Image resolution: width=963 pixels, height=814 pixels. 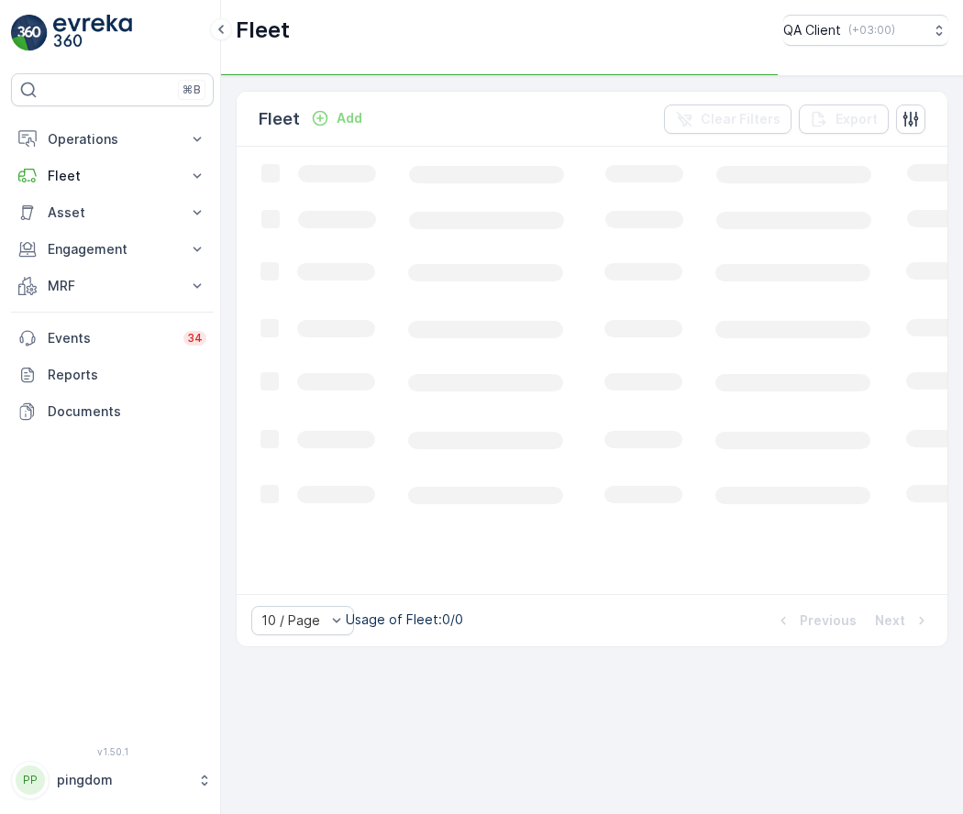 What do you see at coordinates (815, 621) in the screenshot?
I see `button: Previous` at bounding box center [815, 621].